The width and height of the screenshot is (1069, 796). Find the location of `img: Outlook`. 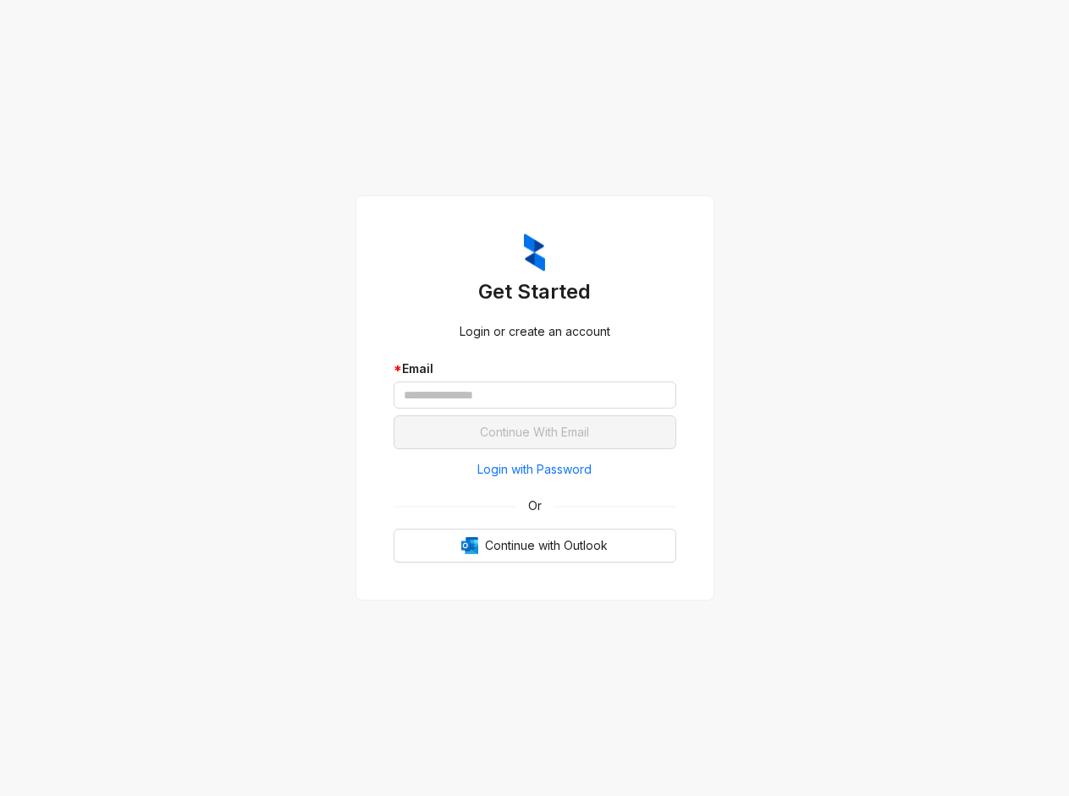

img: Outlook is located at coordinates (470, 546).